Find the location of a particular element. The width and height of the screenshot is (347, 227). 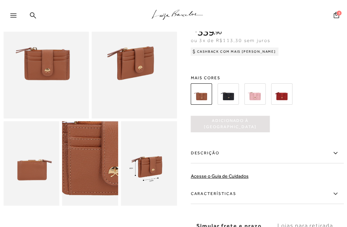

label: Descrição is located at coordinates (267, 153).